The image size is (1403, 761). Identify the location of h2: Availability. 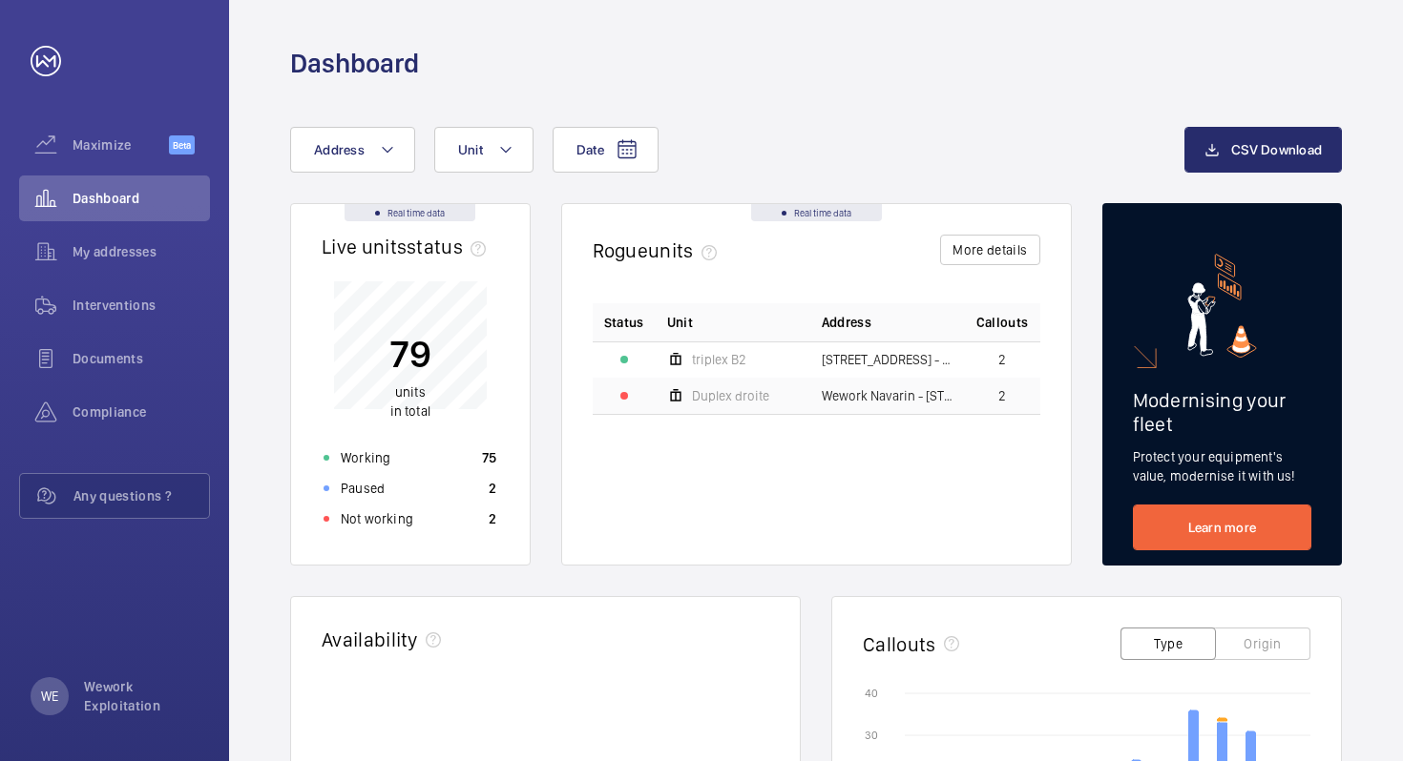
(369, 639).